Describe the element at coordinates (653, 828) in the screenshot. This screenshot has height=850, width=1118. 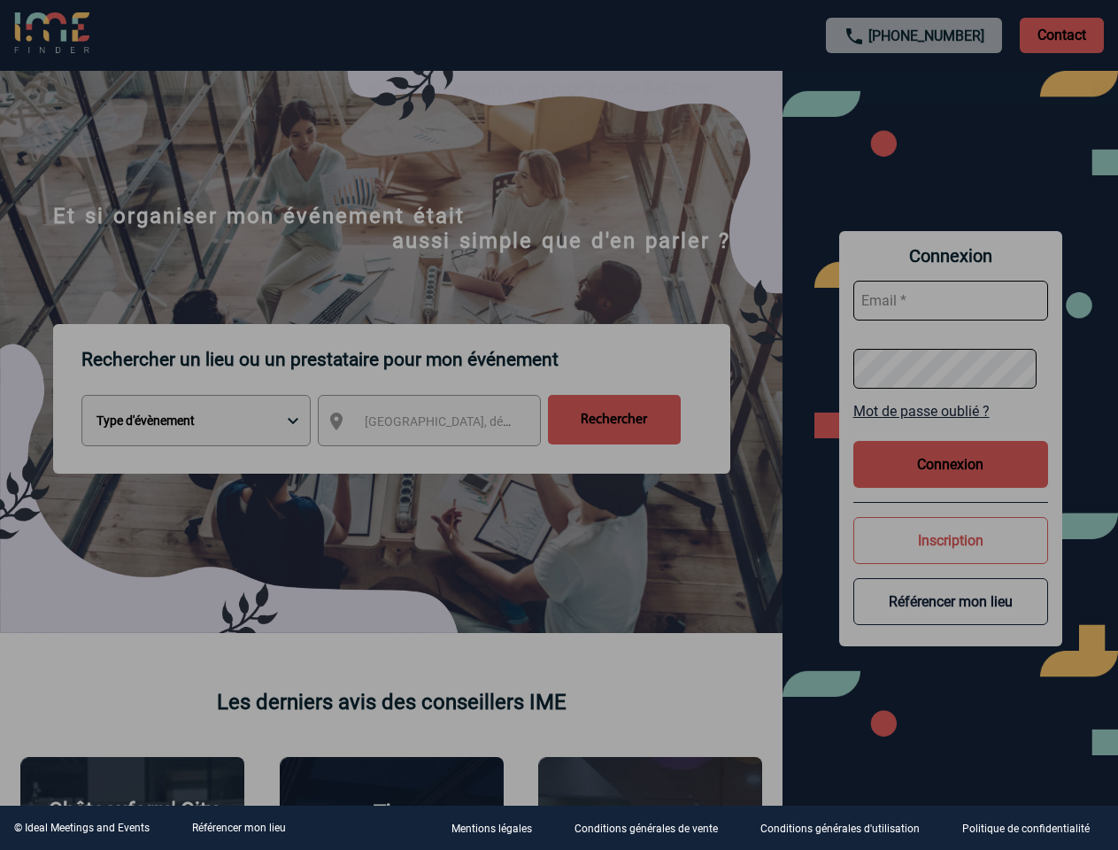
I see `a: Conditions générales de vente` at that location.